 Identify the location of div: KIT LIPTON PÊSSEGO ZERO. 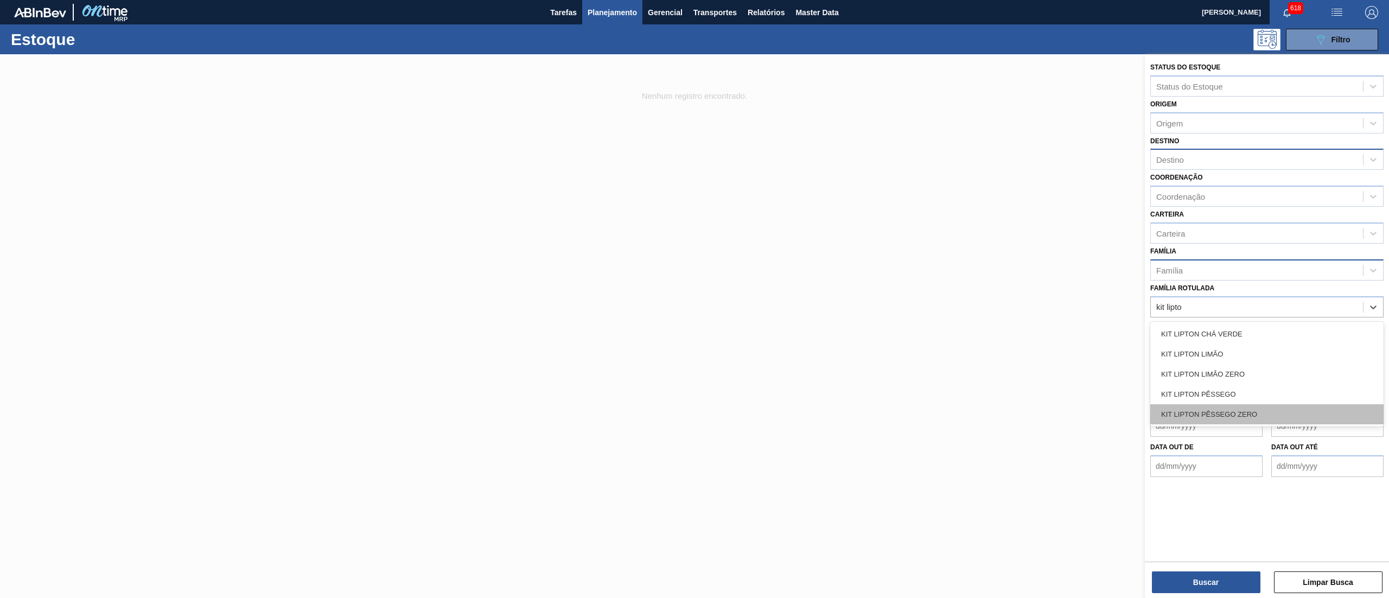
(1267, 414).